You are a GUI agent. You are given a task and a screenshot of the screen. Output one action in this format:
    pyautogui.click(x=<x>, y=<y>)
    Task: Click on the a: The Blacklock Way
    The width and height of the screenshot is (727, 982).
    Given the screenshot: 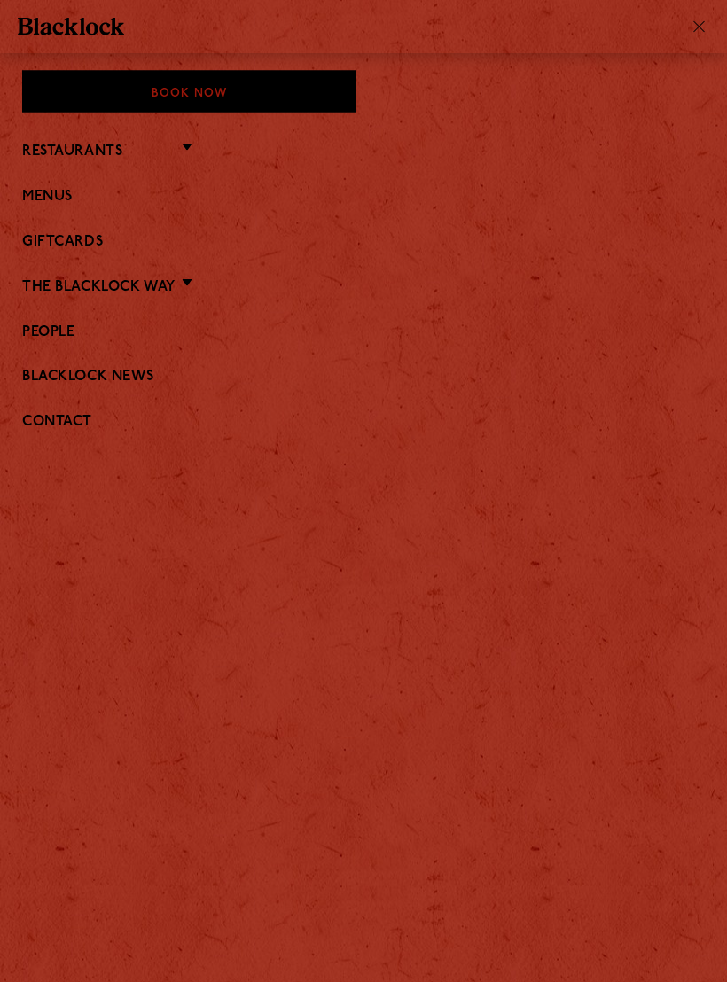 What is the action you would take?
    pyautogui.click(x=98, y=287)
    